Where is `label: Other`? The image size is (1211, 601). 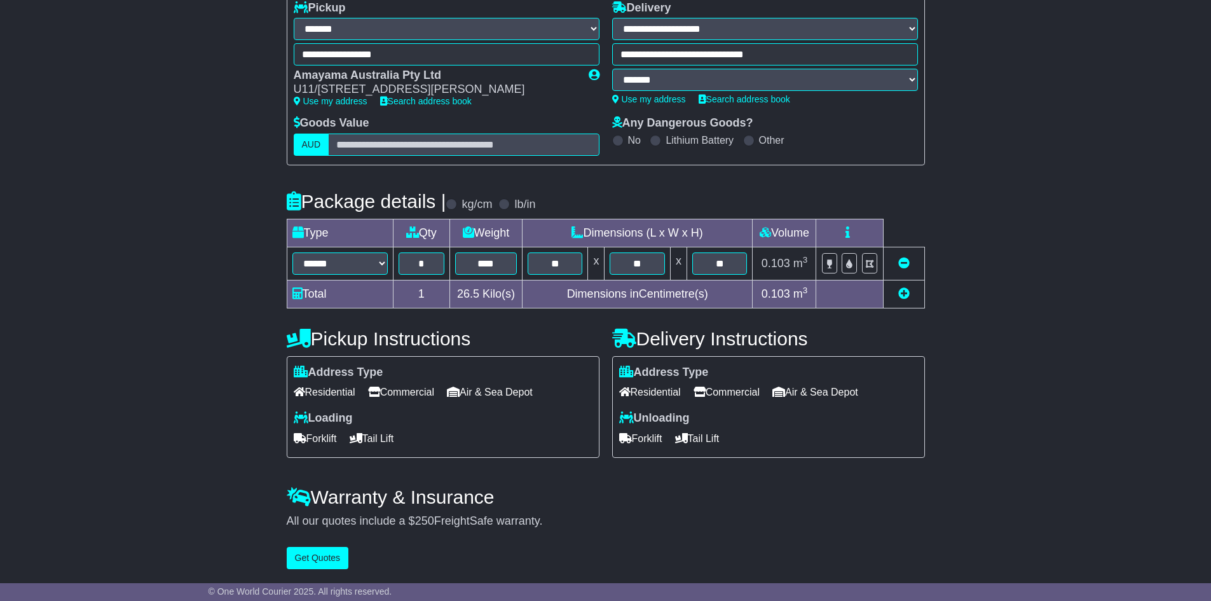 label: Other is located at coordinates (772, 140).